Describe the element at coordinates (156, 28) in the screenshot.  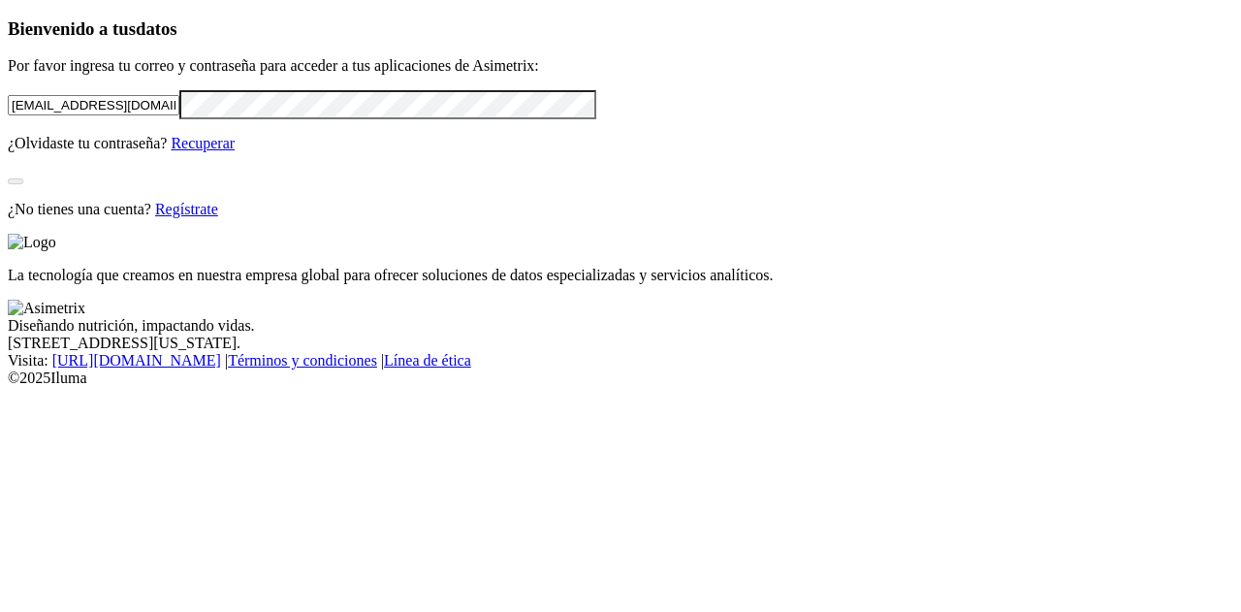
I see `span: datos` at that location.